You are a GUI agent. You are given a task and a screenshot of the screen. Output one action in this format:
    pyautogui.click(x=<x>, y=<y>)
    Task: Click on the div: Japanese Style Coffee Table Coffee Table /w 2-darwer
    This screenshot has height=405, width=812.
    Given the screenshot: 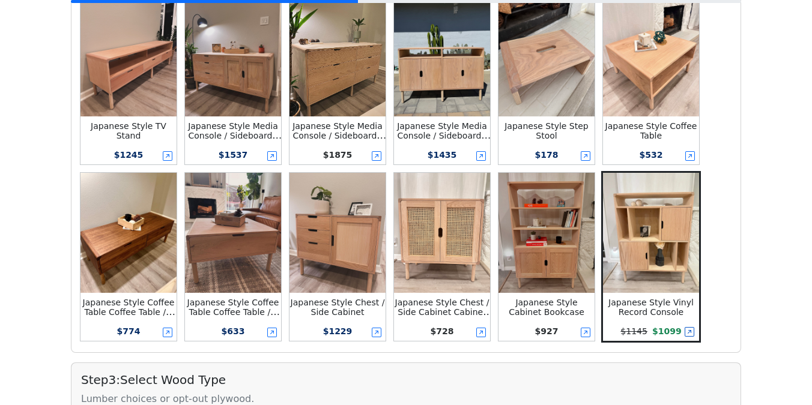 What is the action you would take?
    pyautogui.click(x=129, y=307)
    